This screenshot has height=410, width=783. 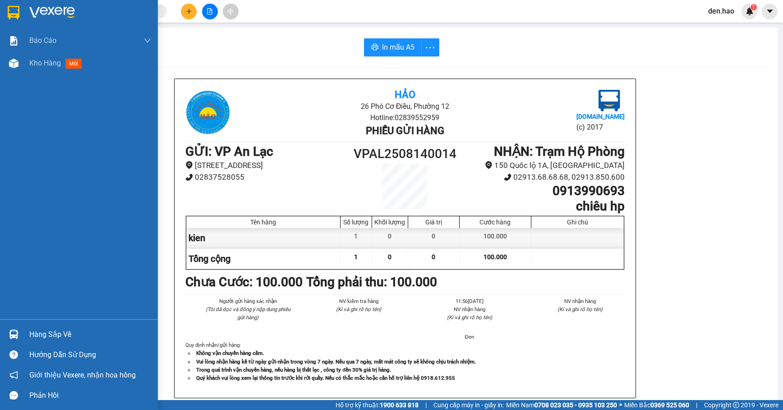 What do you see at coordinates (14, 354) in the screenshot?
I see `span: question-circle` at bounding box center [14, 354].